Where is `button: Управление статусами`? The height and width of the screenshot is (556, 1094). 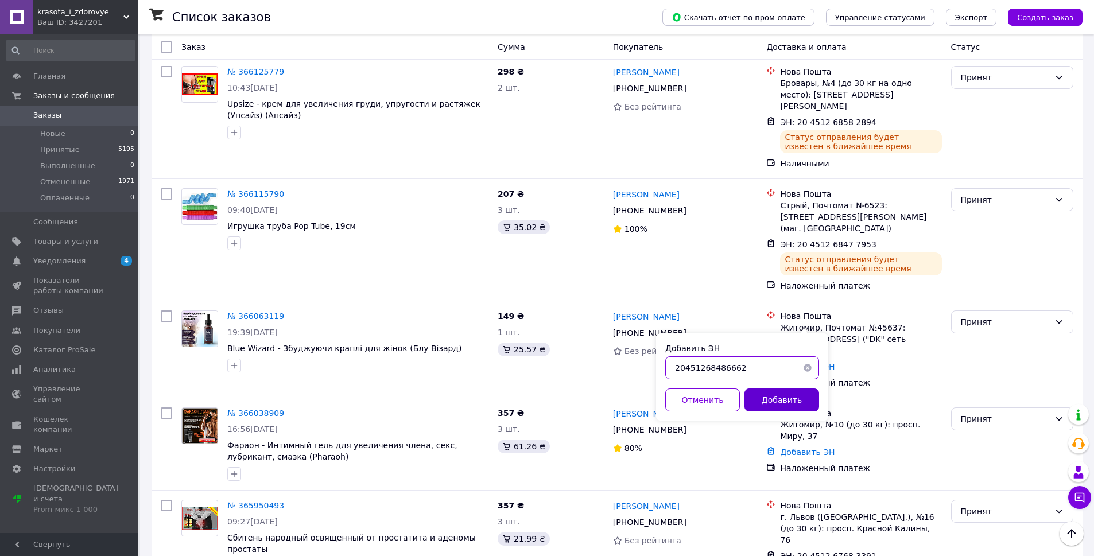 button: Управление статусами is located at coordinates (880, 17).